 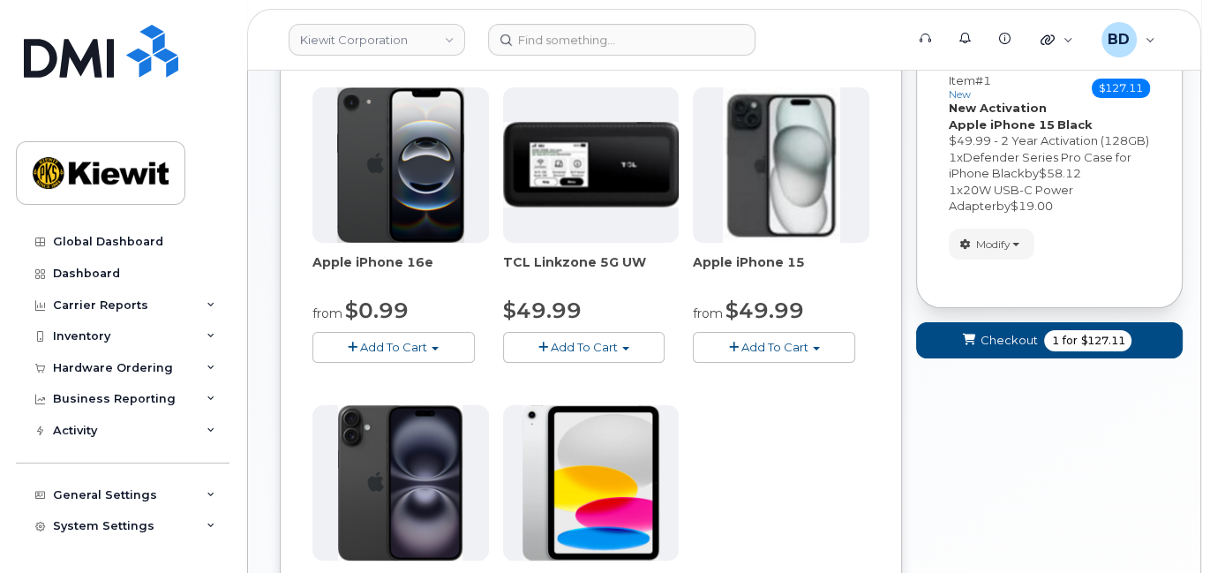 I want to click on span: Checkout, so click(x=1008, y=340).